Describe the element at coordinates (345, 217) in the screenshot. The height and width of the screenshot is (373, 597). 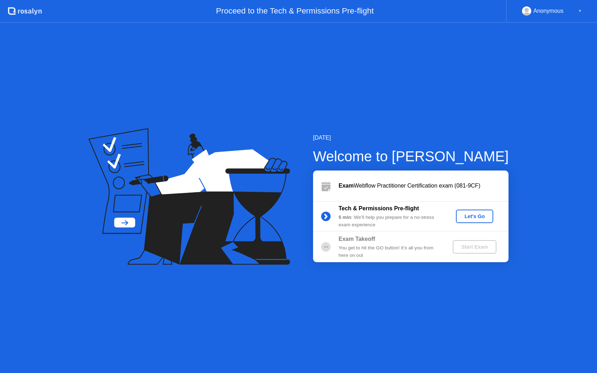
I see `b: 5 min` at that location.